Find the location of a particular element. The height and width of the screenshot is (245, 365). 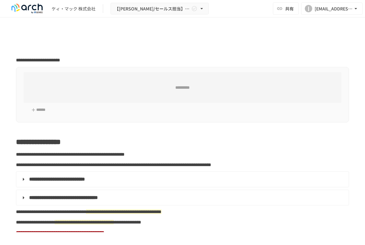

div: I is located at coordinates (309, 9).